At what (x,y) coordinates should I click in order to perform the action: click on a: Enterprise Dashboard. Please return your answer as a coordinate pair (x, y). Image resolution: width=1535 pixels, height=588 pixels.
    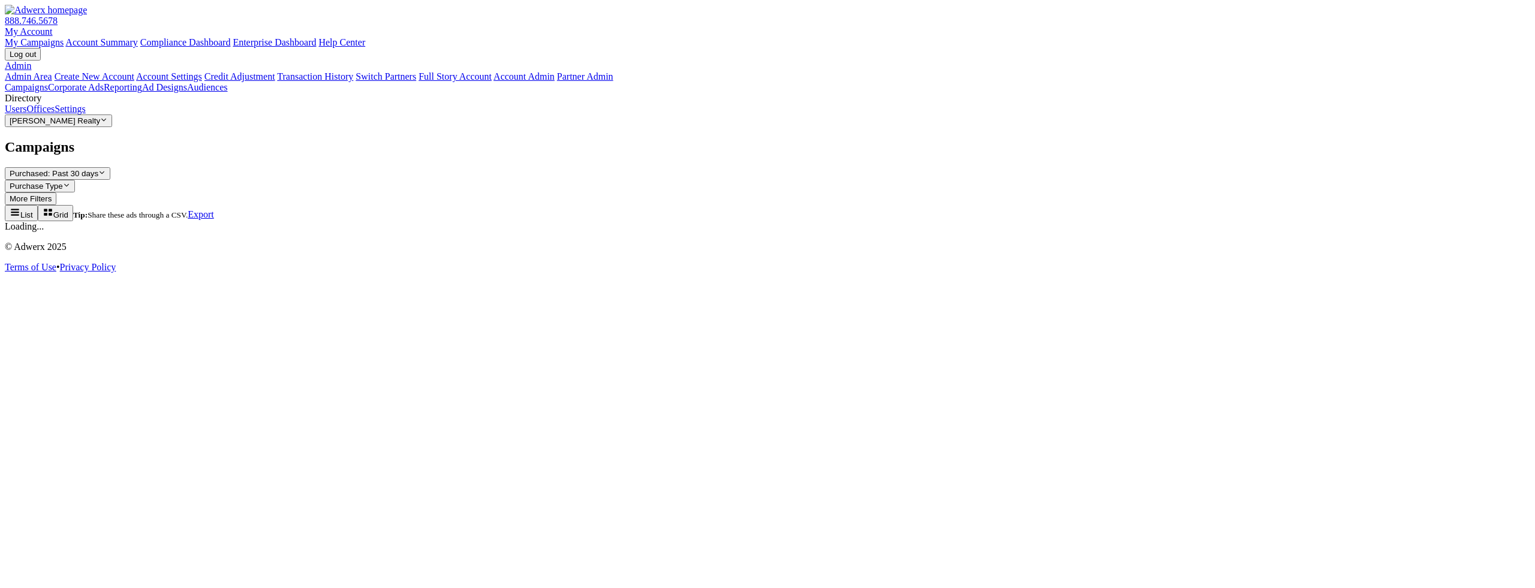
    Looking at the image, I should click on (274, 42).